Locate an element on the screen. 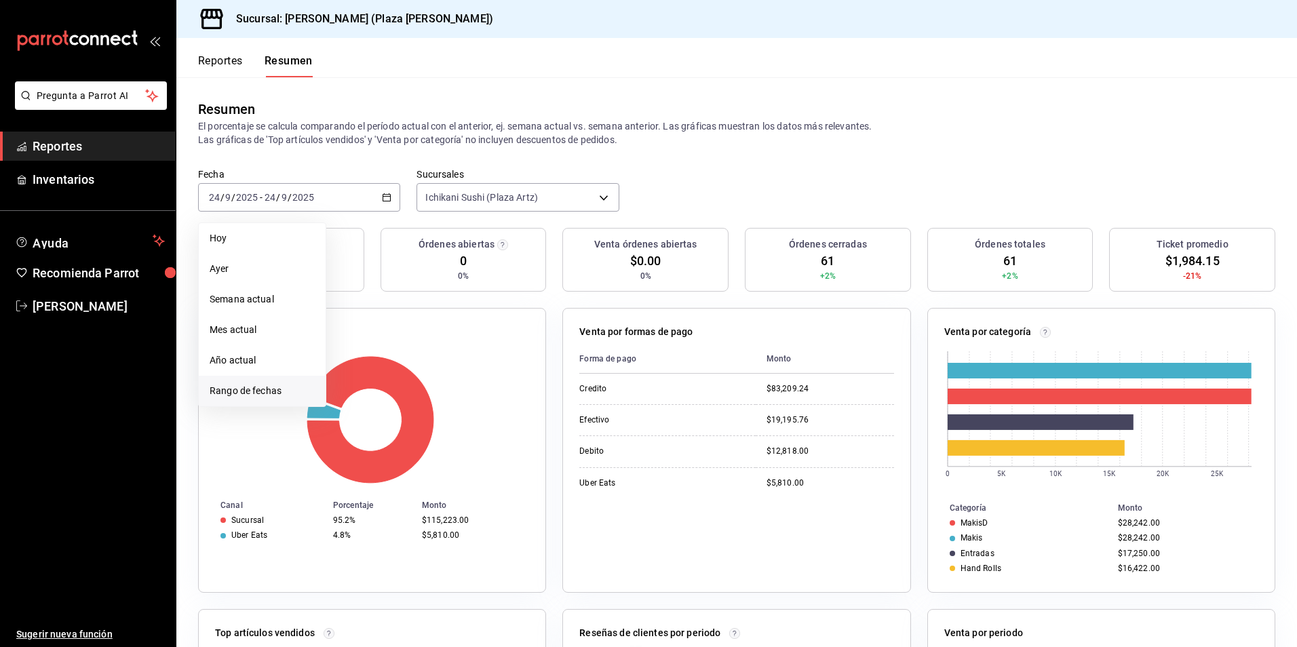  div: $83,209.24 is located at coordinates (830, 389).